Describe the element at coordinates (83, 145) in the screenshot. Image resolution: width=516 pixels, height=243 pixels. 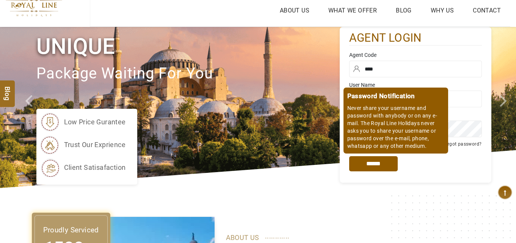
I see `li: trust our exprience` at that location.